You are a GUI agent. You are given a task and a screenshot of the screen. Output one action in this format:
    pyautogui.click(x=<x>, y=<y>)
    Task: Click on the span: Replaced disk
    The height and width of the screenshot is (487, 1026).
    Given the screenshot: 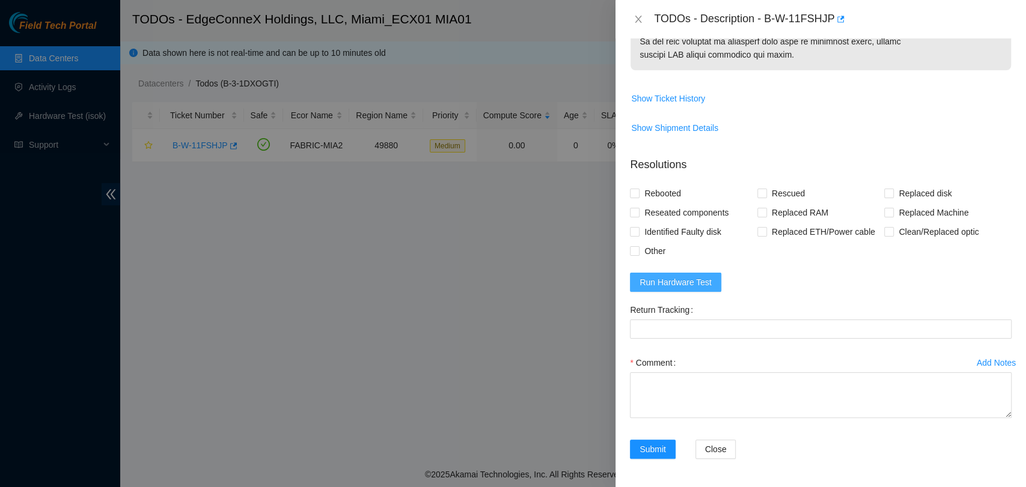 What is the action you would take?
    pyautogui.click(x=925, y=193)
    